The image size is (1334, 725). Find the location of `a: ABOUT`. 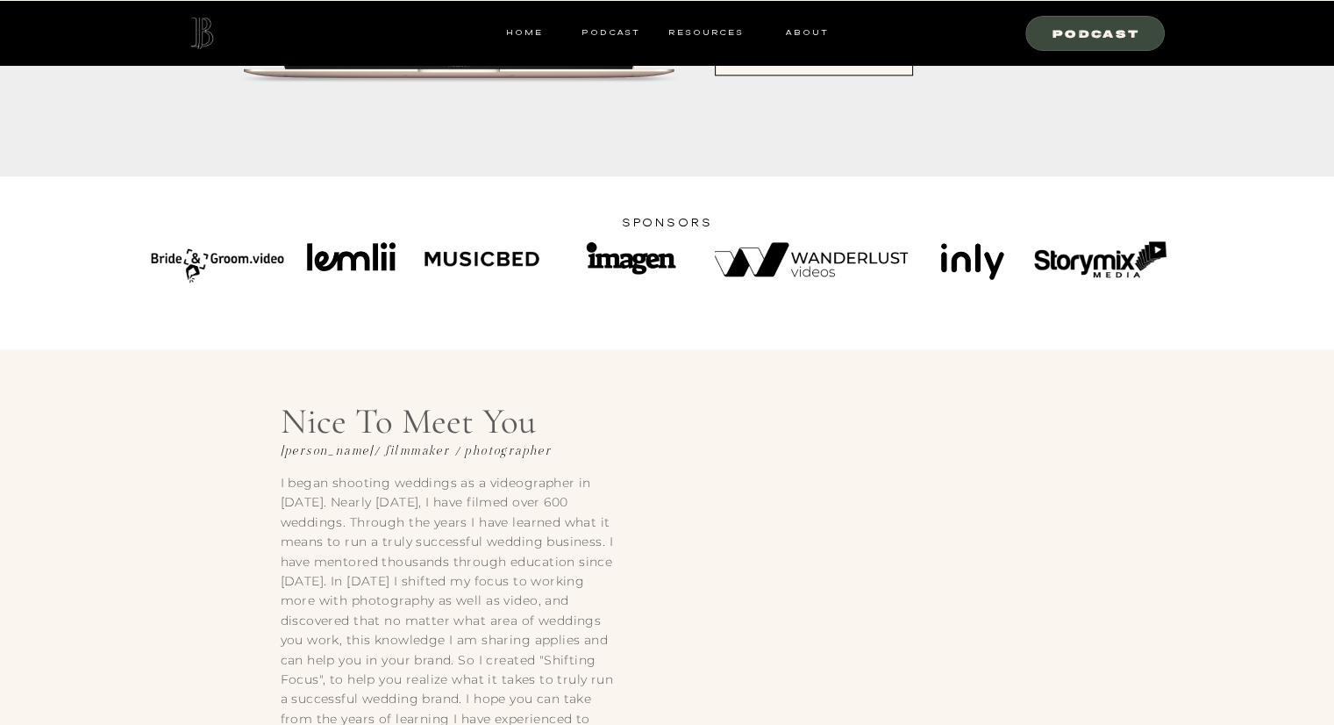

a: ABOUT is located at coordinates (806, 32).